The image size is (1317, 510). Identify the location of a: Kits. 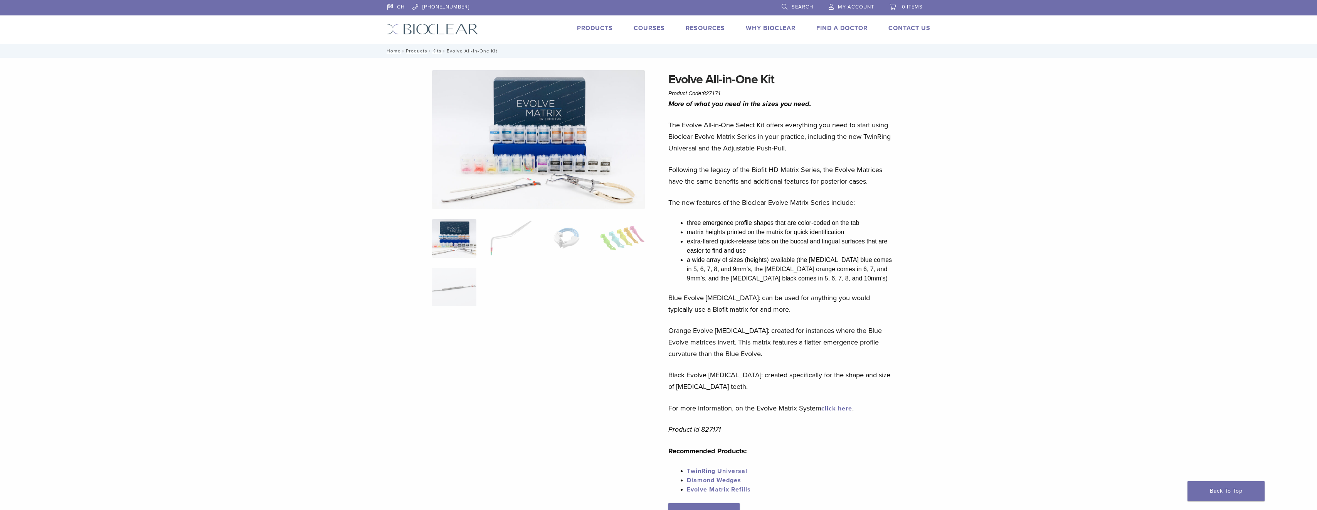
(437, 51).